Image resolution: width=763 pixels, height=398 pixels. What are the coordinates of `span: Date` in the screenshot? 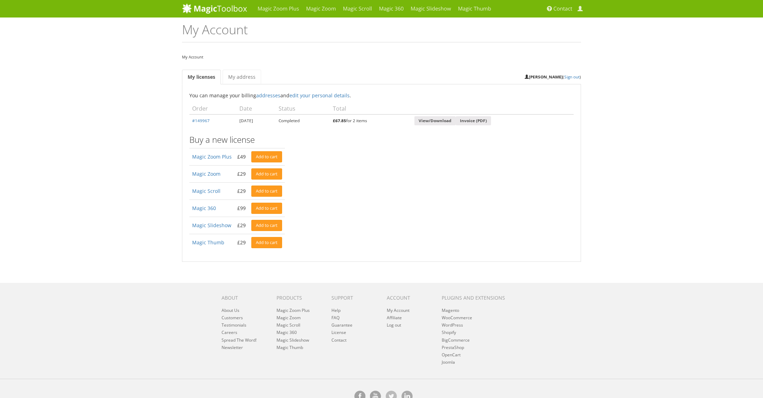 It's located at (246, 109).